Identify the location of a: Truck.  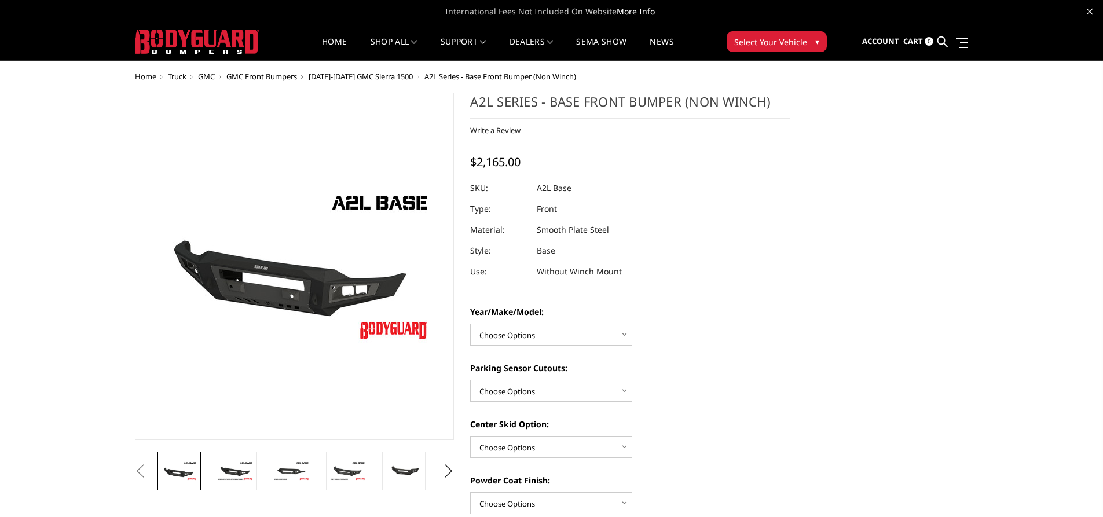
(177, 76).